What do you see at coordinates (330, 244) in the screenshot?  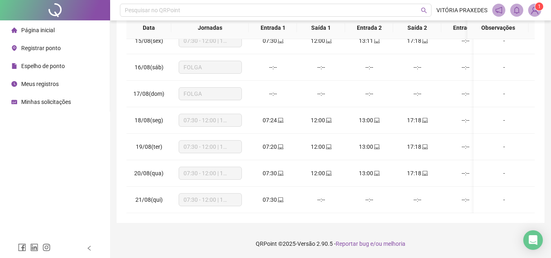 I see `footer: QRPoint © 2025 - 2.90.5 -` at bounding box center [330, 244].